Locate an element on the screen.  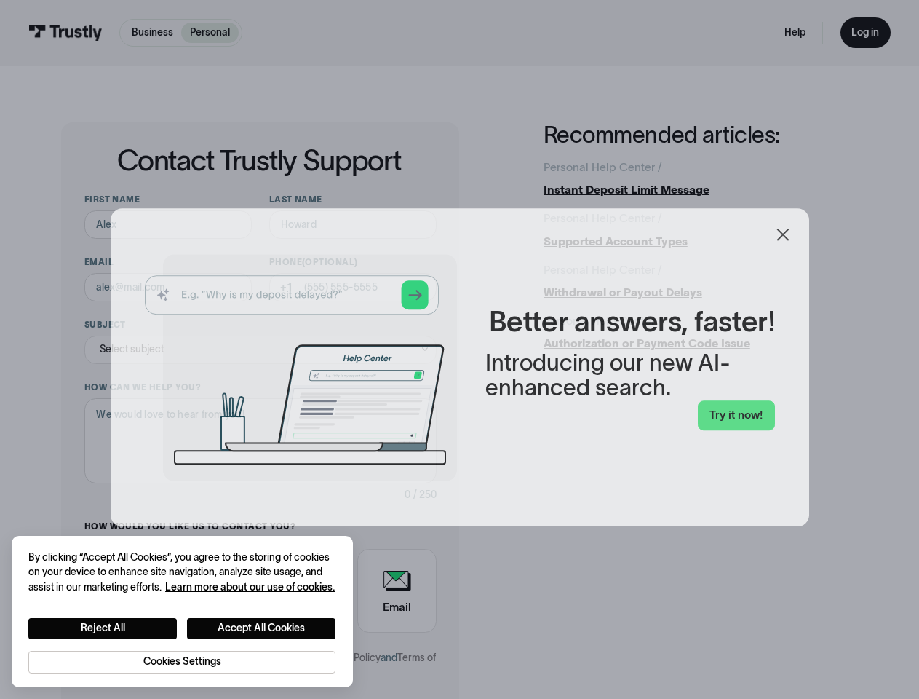
div: Introducing our new AI-enhanced search. is located at coordinates (630, 376).